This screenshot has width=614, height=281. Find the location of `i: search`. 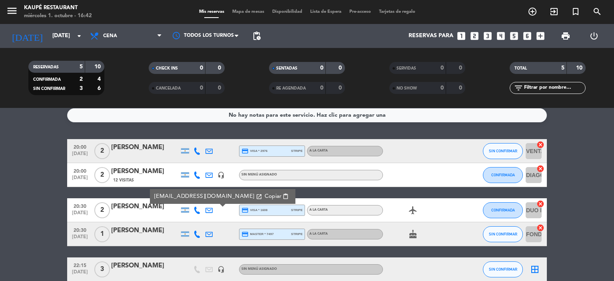

i: search is located at coordinates (597, 12).